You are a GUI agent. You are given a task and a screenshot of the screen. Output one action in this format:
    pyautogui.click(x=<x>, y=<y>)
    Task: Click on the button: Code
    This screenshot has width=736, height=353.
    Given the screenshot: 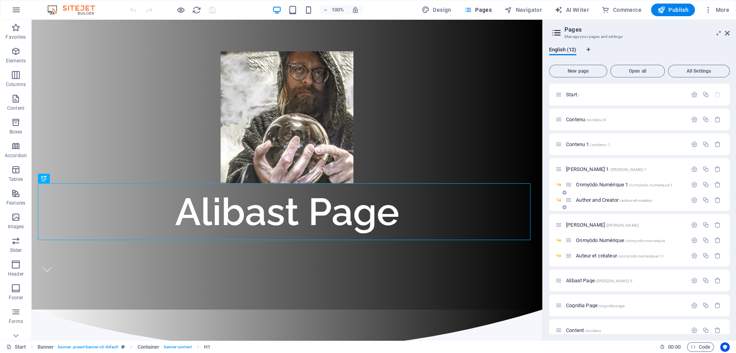 What is the action you would take?
    pyautogui.click(x=700, y=347)
    